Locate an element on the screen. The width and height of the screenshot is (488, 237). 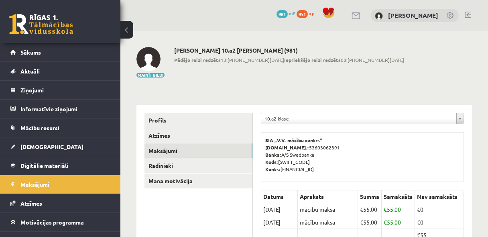
b: Kods: is located at coordinates (272, 162).